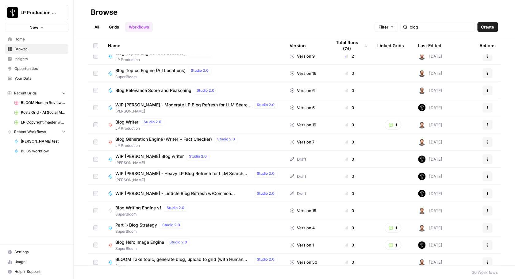 This screenshot has height=279, width=515. Describe the element at coordinates (37, 69) in the screenshot. I see `a: Opportunities` at that location.